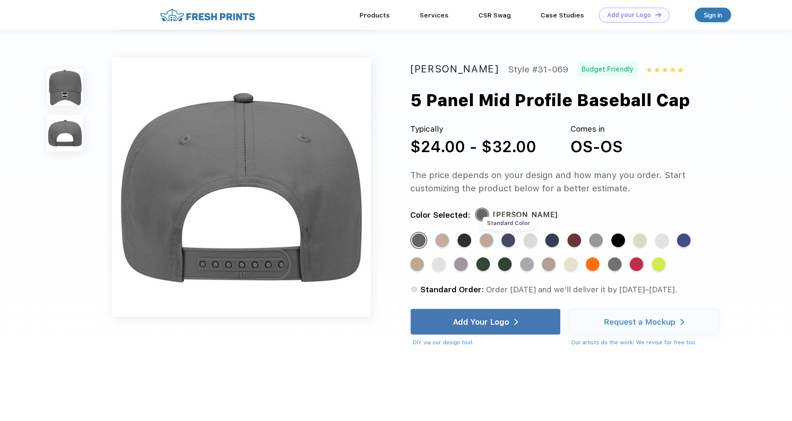  I want to click on div: Blk Kha, so click(548, 264).